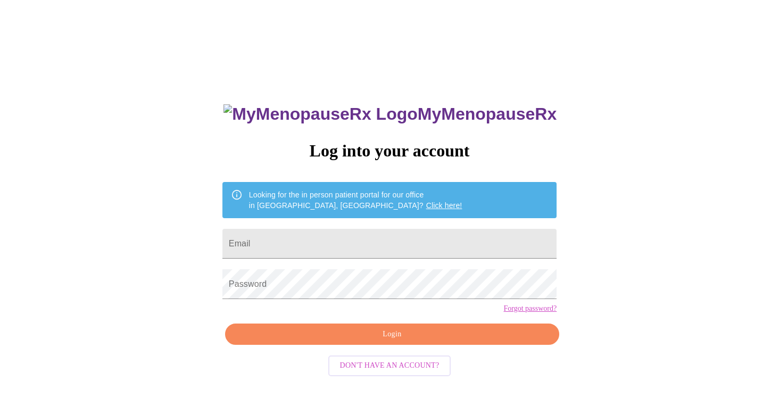  What do you see at coordinates (390, 365) in the screenshot?
I see `a: Don't have an account?` at bounding box center [390, 365].